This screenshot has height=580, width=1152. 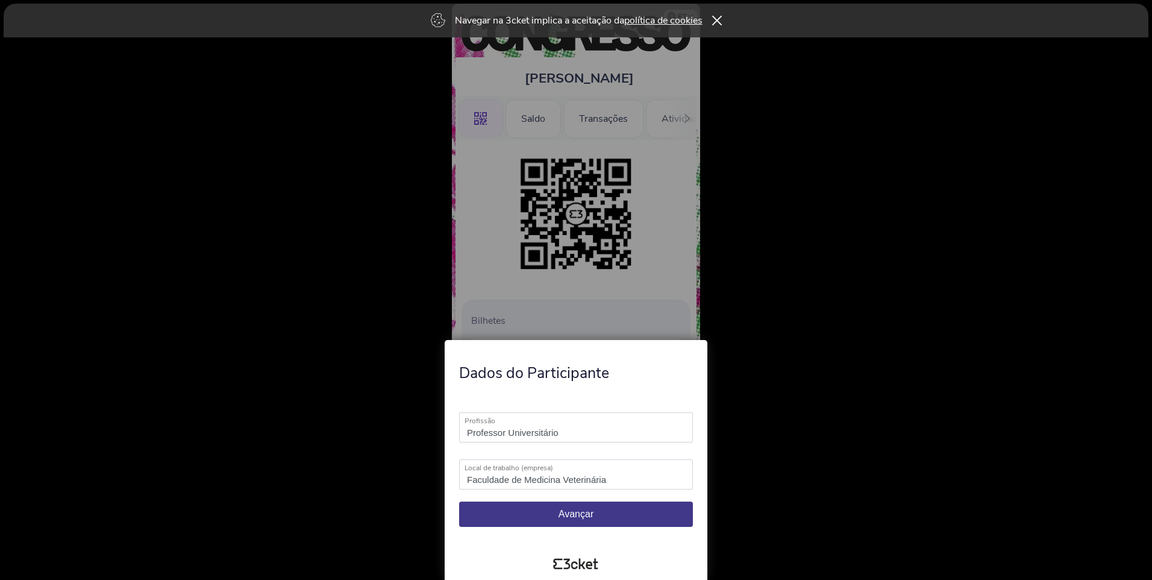 I want to click on p: Navegar na 3cket implica a aceitação da, so click(x=578, y=20).